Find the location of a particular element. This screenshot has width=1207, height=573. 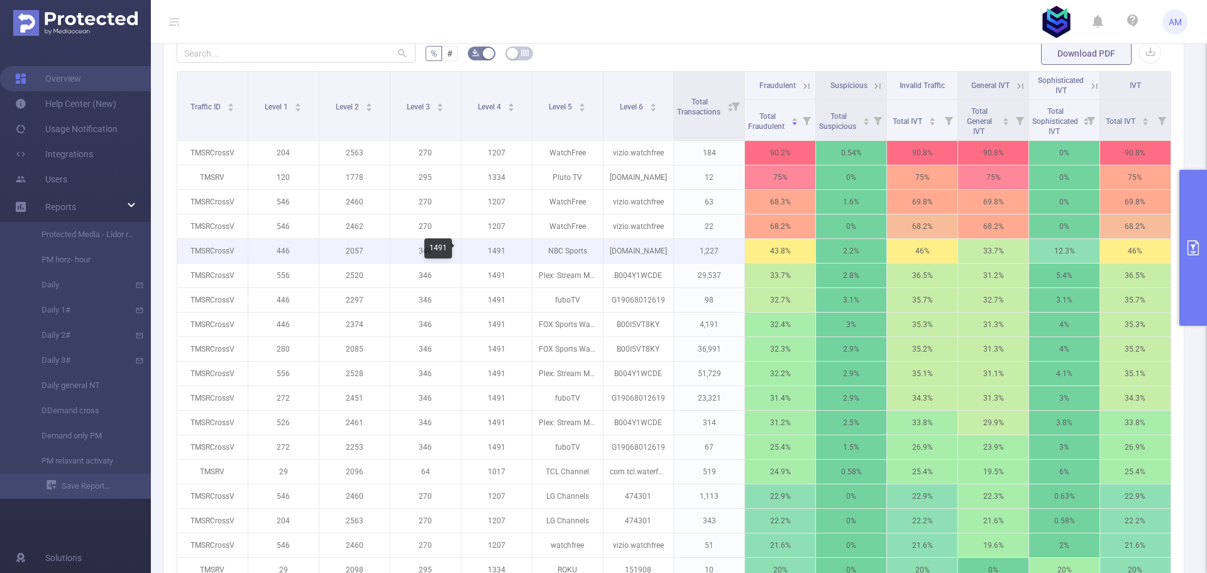

p: 4% is located at coordinates (1065, 324).